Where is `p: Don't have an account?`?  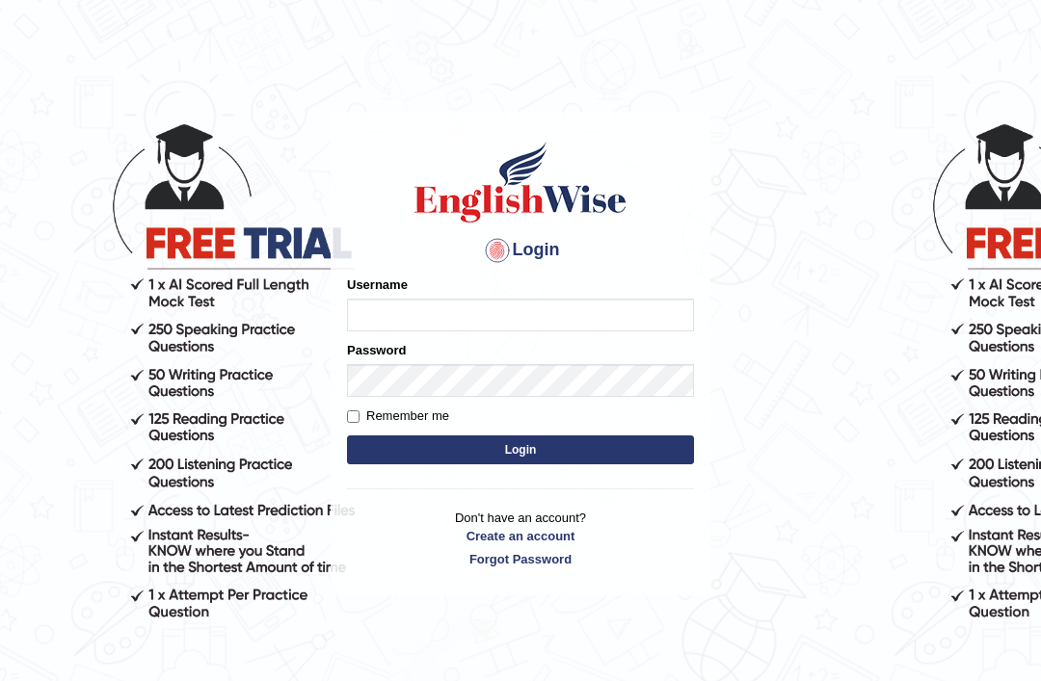 p: Don't have an account? is located at coordinates (520, 539).